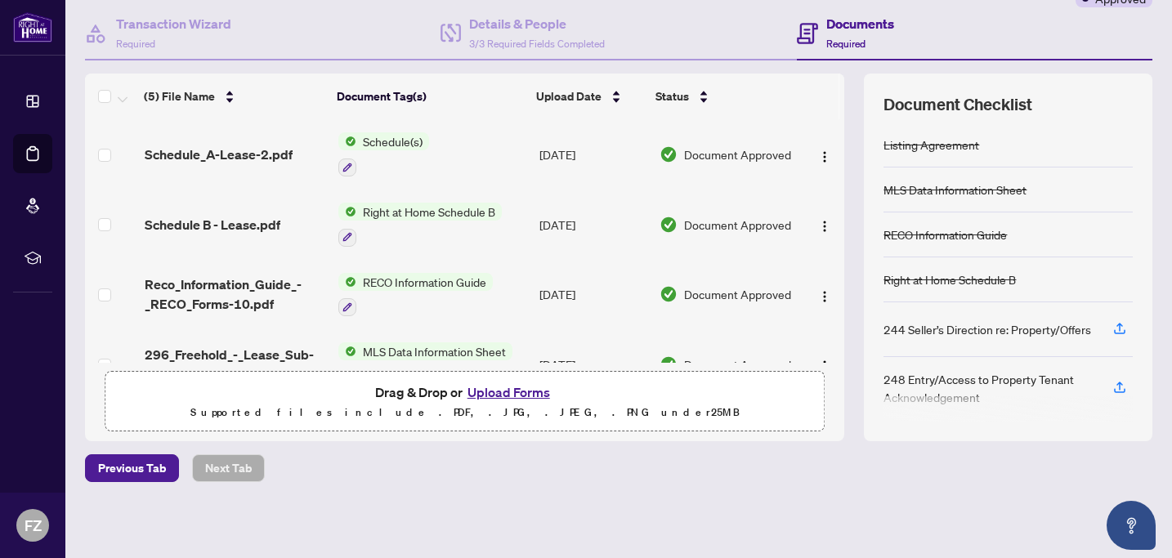 The width and height of the screenshot is (1172, 558). I want to click on span: Schedule(s), so click(392, 141).